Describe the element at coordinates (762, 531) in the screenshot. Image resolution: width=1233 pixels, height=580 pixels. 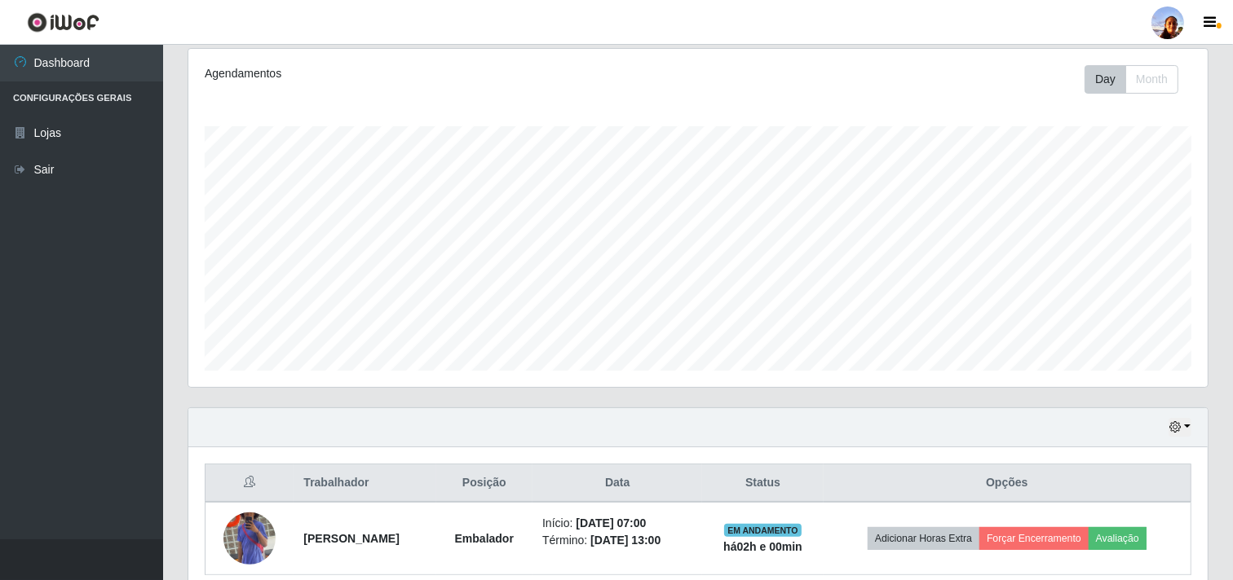
I see `span: EM ANDAMENTO` at that location.